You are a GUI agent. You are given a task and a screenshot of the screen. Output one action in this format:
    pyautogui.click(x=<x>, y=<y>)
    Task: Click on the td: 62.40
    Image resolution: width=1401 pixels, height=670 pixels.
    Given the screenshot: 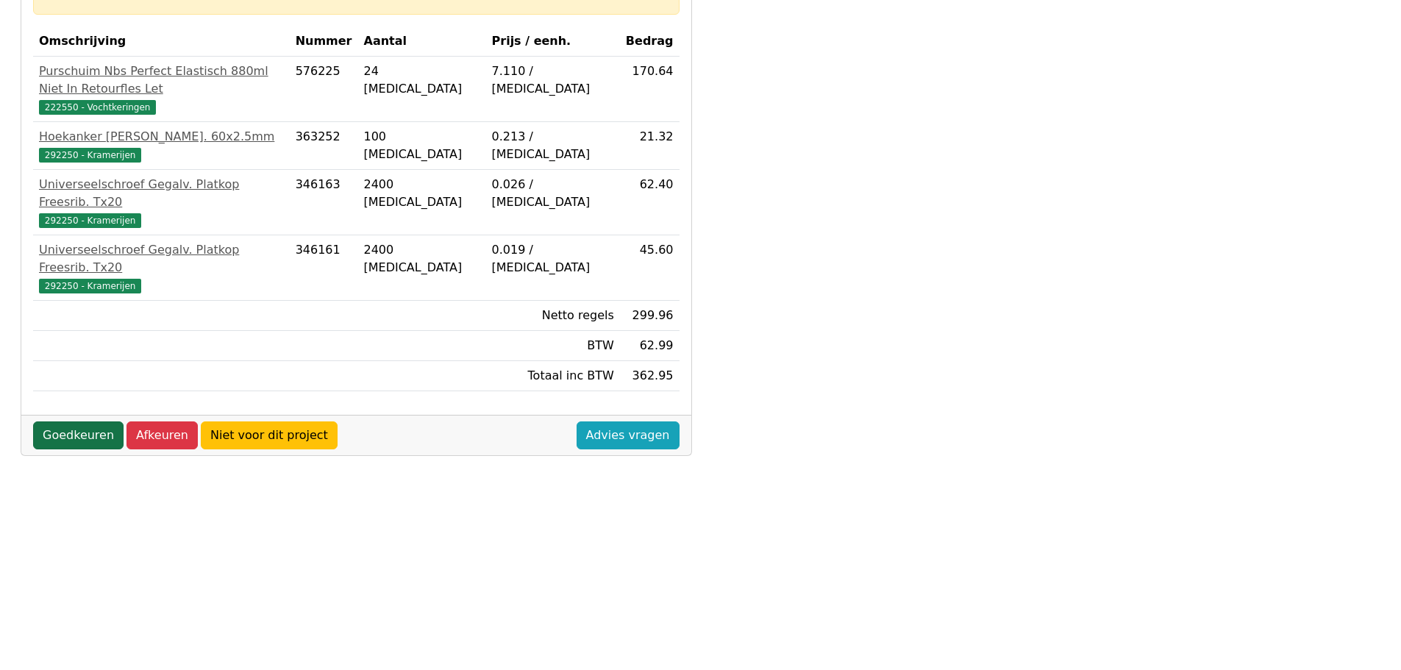 What is the action you would take?
    pyautogui.click(x=650, y=202)
    